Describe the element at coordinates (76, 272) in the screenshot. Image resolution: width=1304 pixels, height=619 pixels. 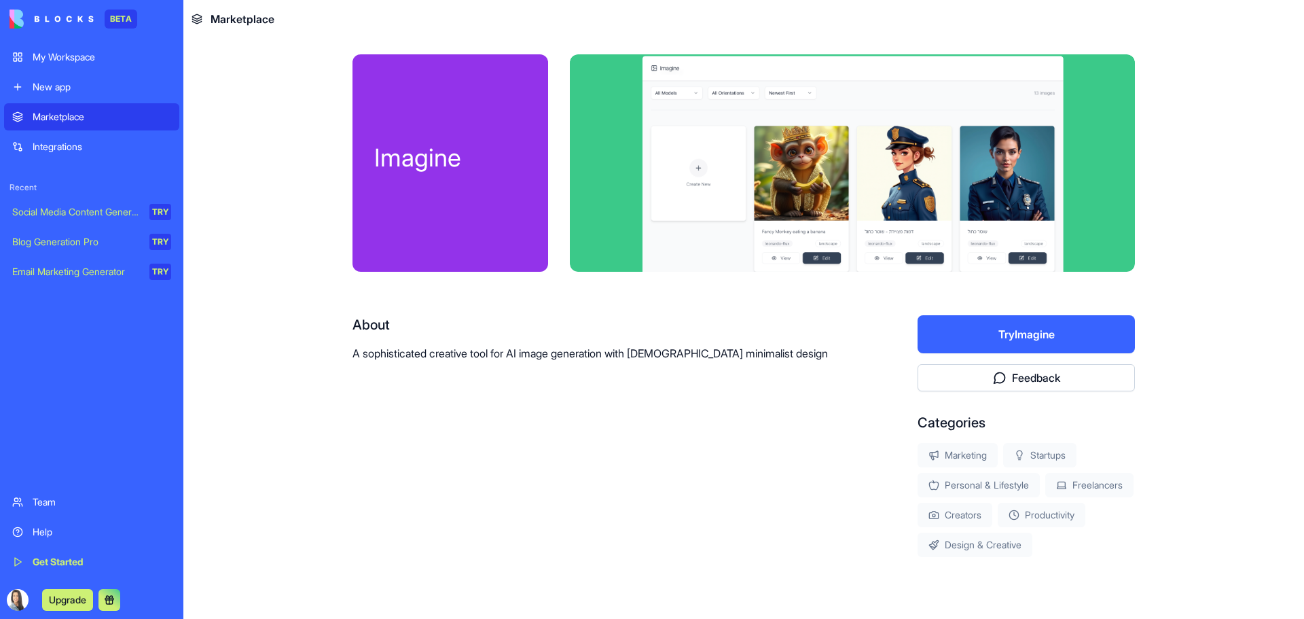
I see `div: Email Marketing Generator` at that location.